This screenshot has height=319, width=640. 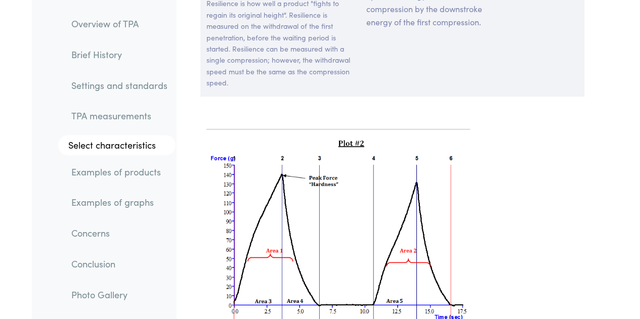 I want to click on a: Overview of TPA, so click(x=119, y=24).